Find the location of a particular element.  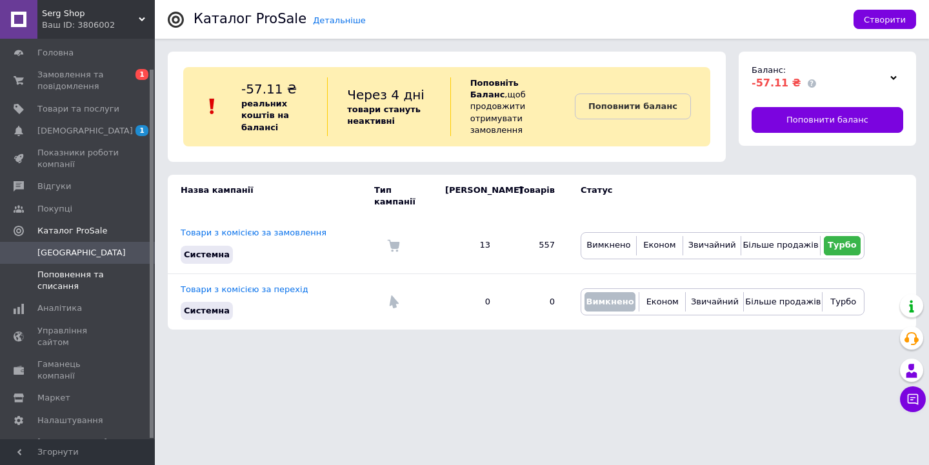

td: 13 is located at coordinates (468, 245).